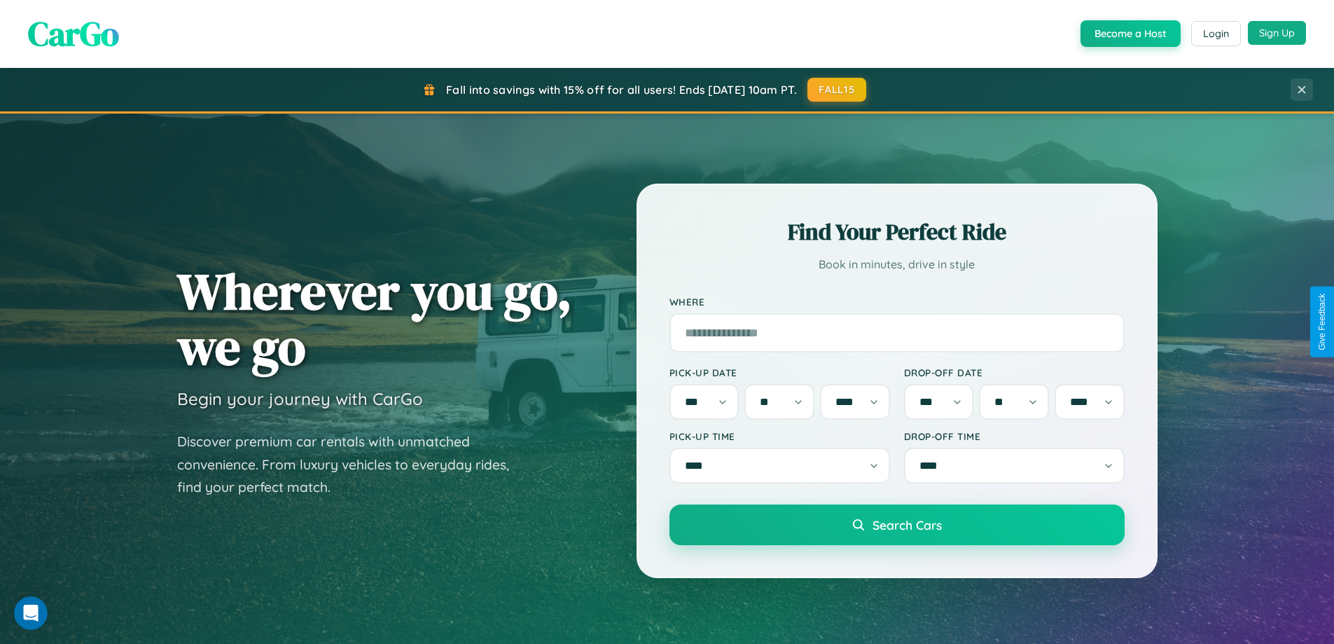 The width and height of the screenshot is (1334, 644). Describe the element at coordinates (1014, 436) in the screenshot. I see `label: Drop-off Time` at that location.